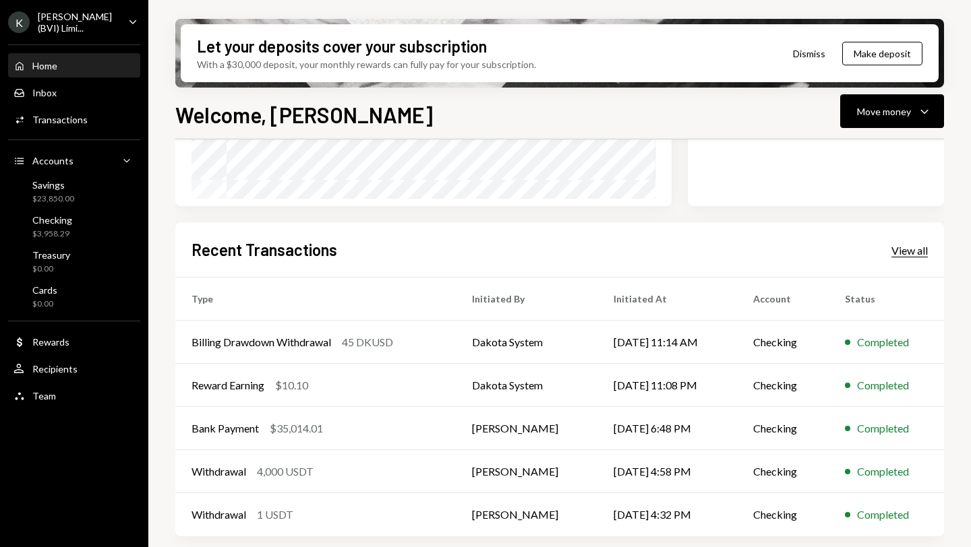 Image resolution: width=971 pixels, height=547 pixels. I want to click on div: 45 DKUSD, so click(367, 342).